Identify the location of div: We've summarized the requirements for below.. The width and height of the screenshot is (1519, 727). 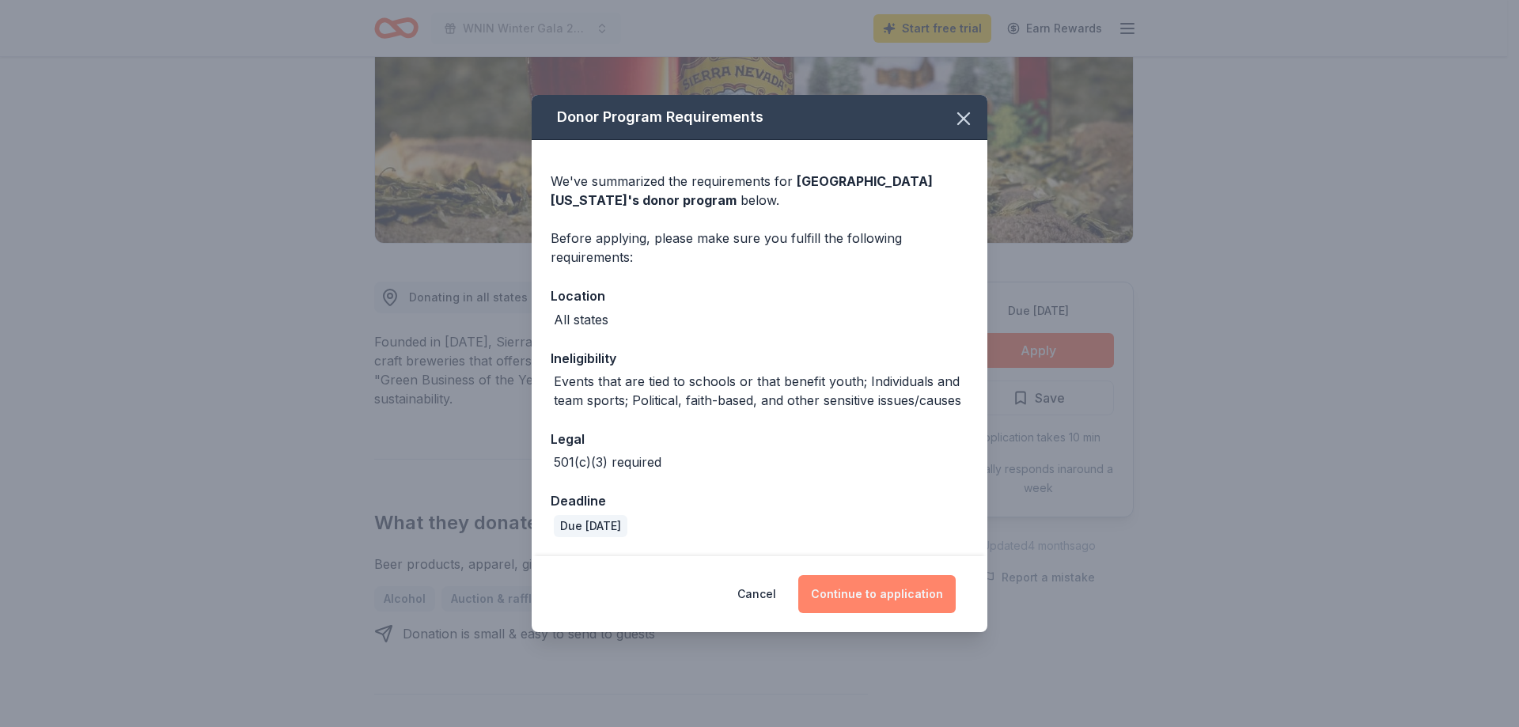
(760, 191).